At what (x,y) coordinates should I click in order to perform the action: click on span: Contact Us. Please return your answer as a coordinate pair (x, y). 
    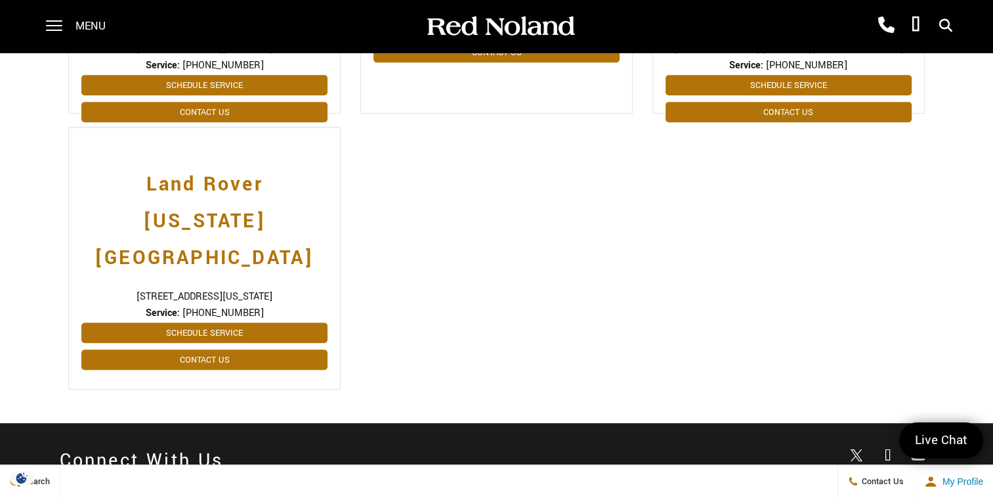
    Looking at the image, I should click on (881, 481).